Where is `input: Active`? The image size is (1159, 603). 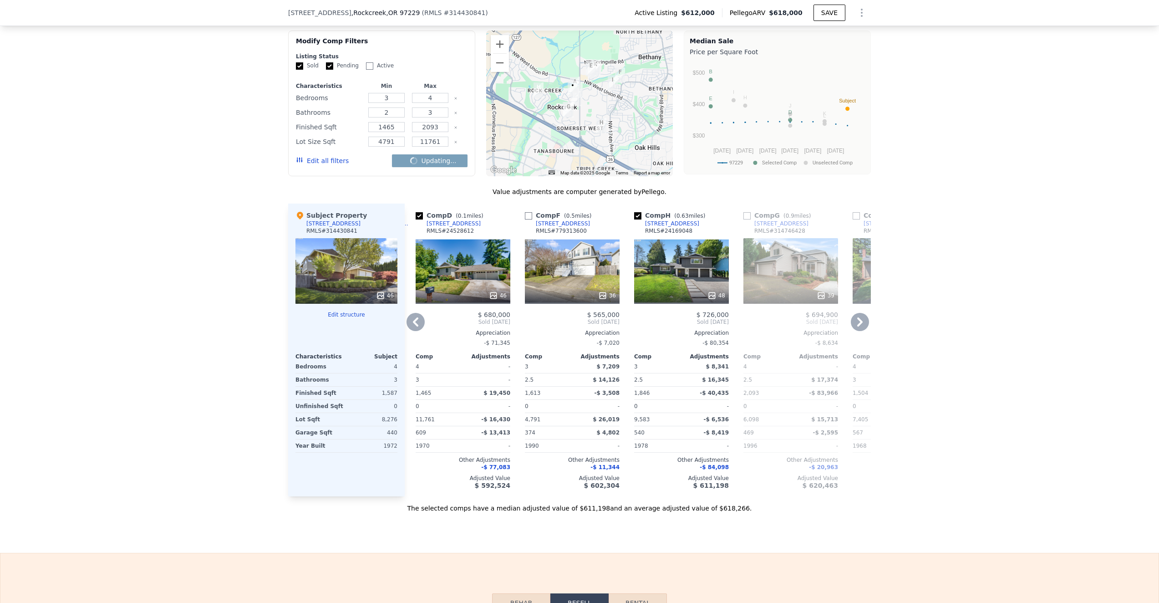 input: Active is located at coordinates (370, 66).